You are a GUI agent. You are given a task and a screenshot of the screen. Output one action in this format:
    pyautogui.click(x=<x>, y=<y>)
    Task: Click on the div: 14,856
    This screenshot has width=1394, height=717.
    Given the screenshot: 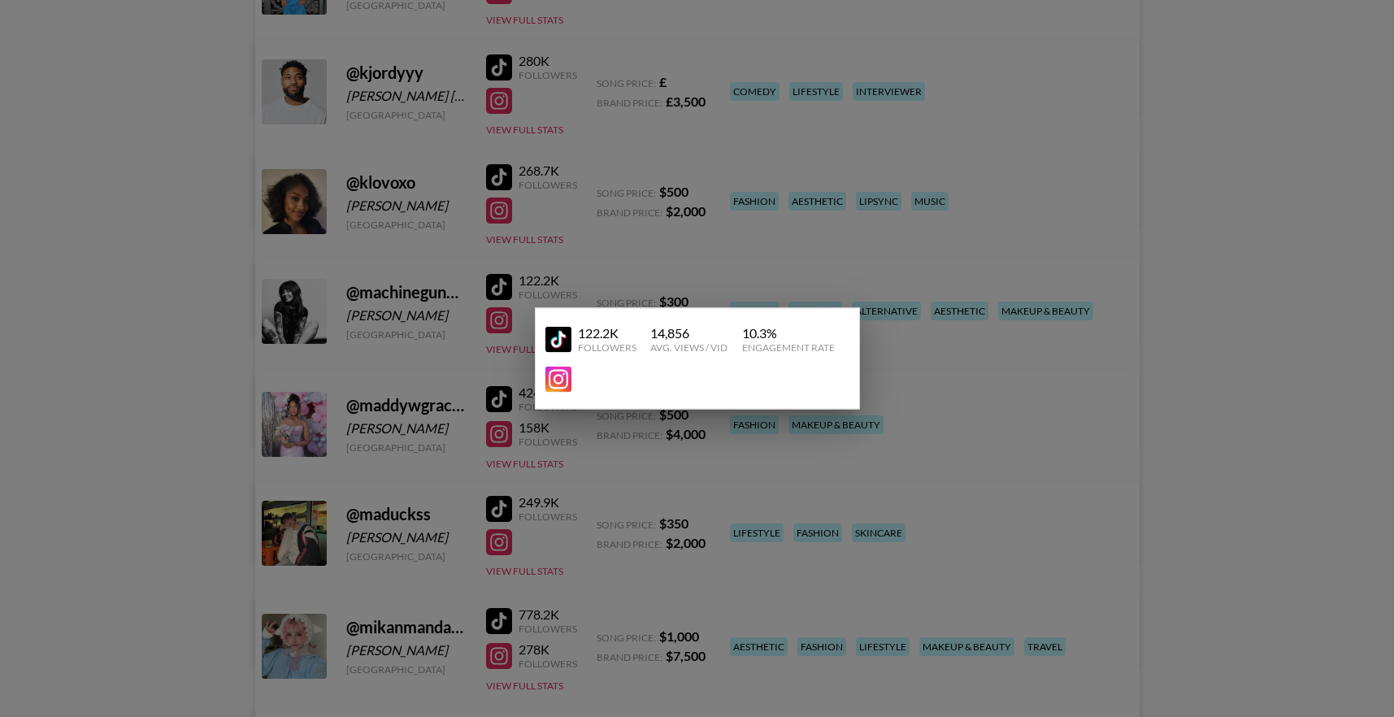 What is the action you would take?
    pyautogui.click(x=688, y=333)
    